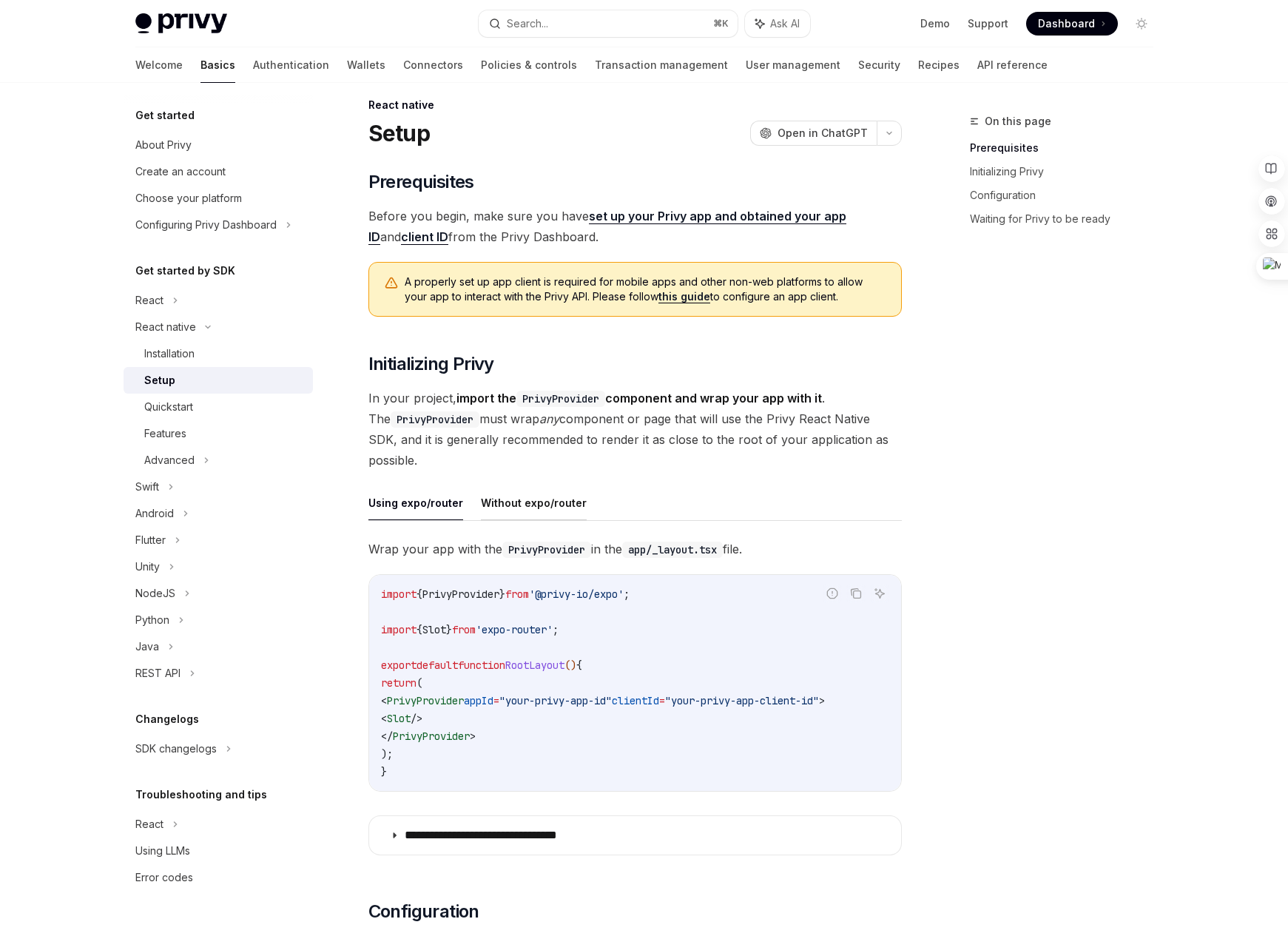 Image resolution: width=1288 pixels, height=936 pixels. What do you see at coordinates (399, 133) in the screenshot?
I see `h1: Setup` at bounding box center [399, 133].